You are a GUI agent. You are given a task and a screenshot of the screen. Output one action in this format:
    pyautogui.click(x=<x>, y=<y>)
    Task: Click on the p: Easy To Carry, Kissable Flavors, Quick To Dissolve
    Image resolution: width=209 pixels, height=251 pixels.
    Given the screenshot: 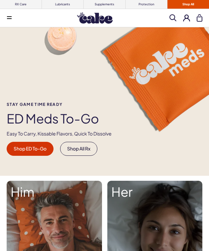 What is the action you would take?
    pyautogui.click(x=70, y=134)
    